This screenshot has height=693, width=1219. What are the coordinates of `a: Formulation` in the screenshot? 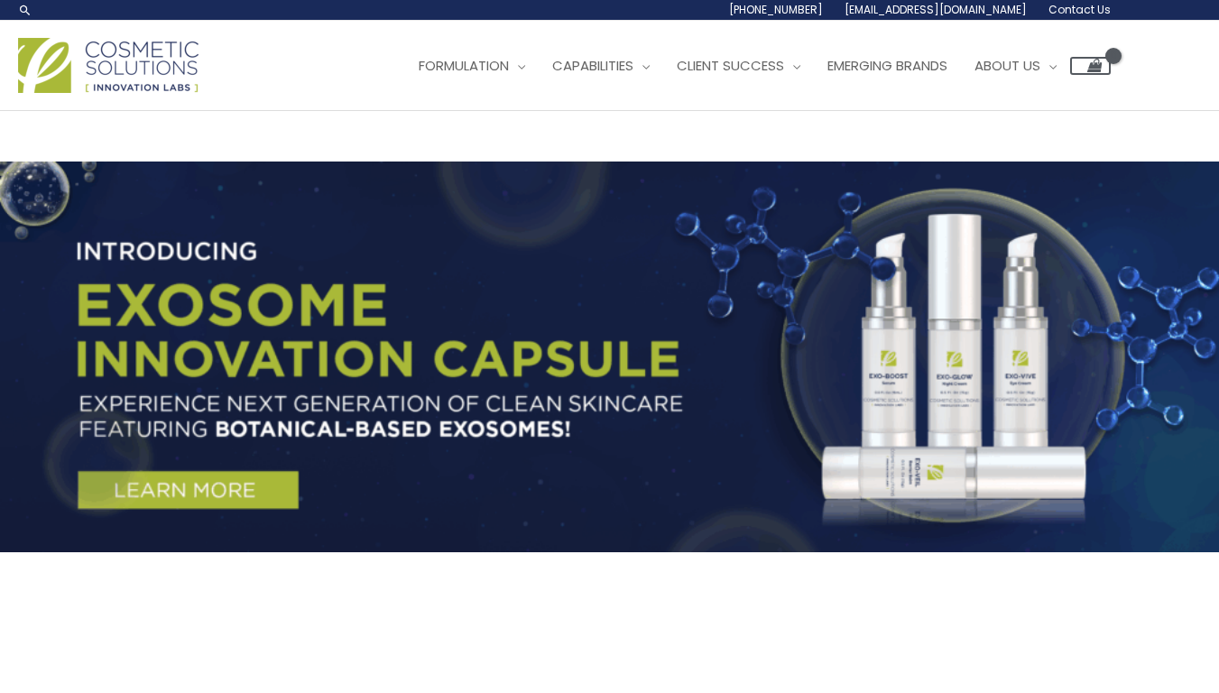 It's located at (472, 66).